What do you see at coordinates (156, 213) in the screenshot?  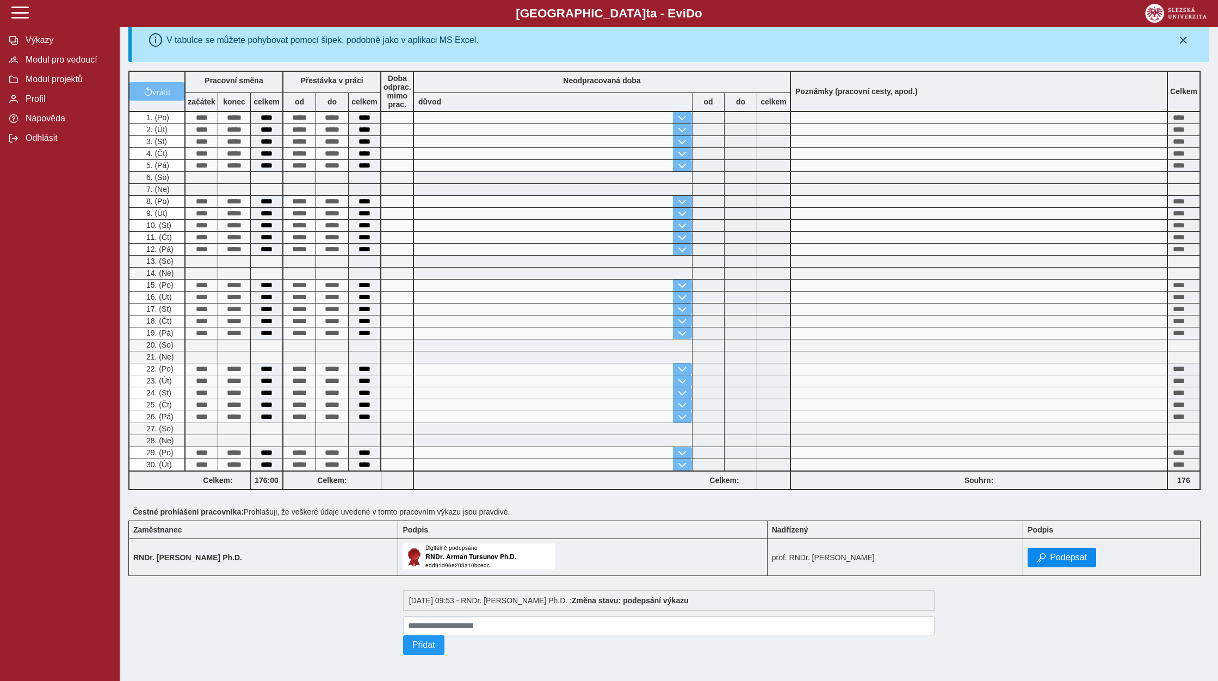 I see `span: 9. (Út)` at bounding box center [156, 213].